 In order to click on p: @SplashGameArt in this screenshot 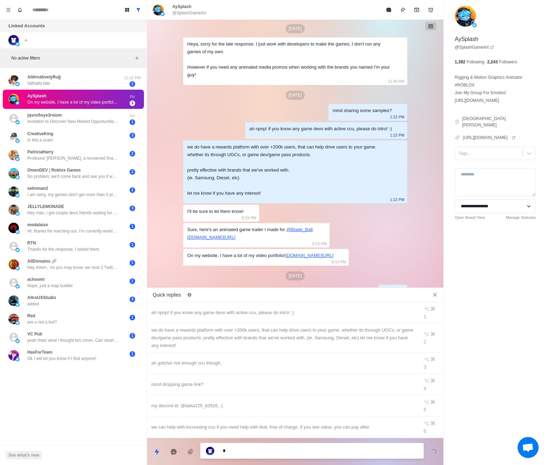, I will do `click(189, 13)`.